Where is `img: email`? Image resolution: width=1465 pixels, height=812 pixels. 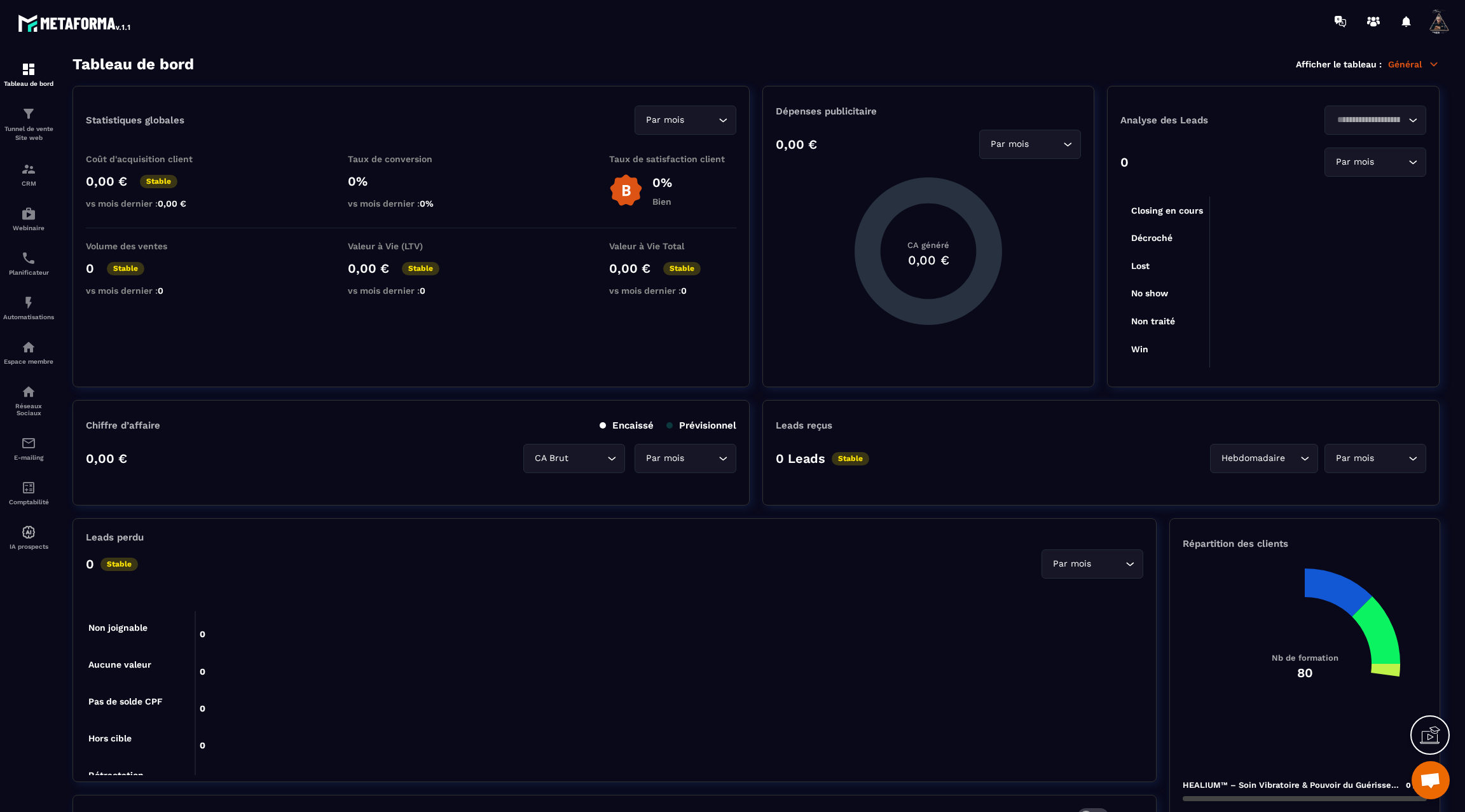
img: email is located at coordinates (28, 443).